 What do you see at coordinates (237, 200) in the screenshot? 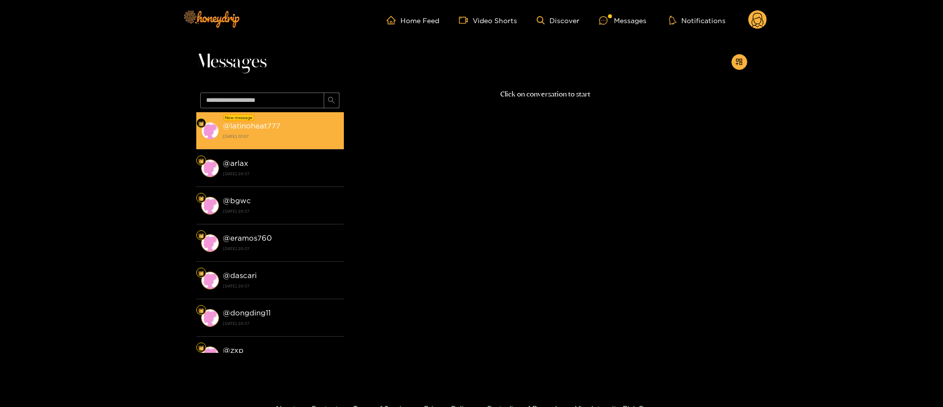
I see `strong: @ bgwc` at bounding box center [237, 200].